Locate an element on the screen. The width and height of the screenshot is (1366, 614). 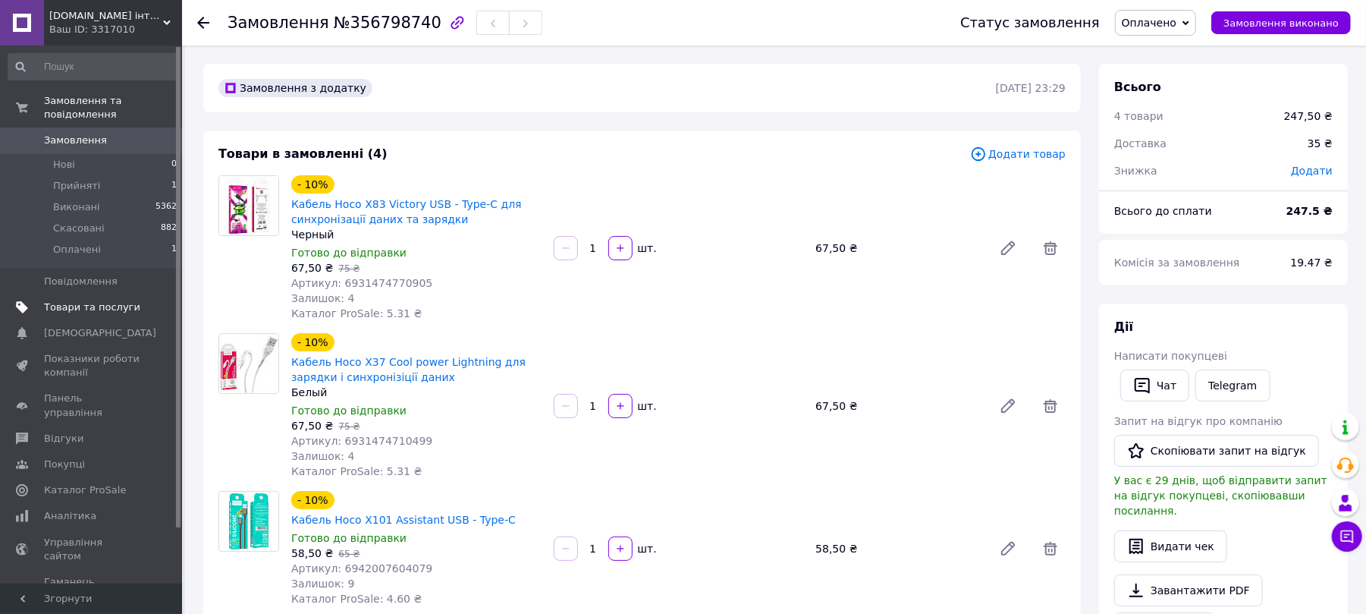
span: Панель управління is located at coordinates (92, 405).